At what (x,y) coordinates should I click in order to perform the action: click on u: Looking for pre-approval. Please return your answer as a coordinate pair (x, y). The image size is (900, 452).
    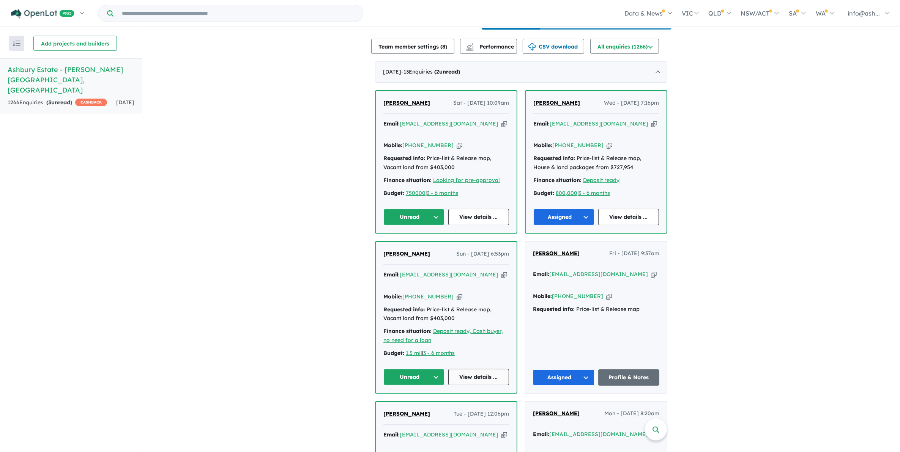
    Looking at the image, I should click on (466, 180).